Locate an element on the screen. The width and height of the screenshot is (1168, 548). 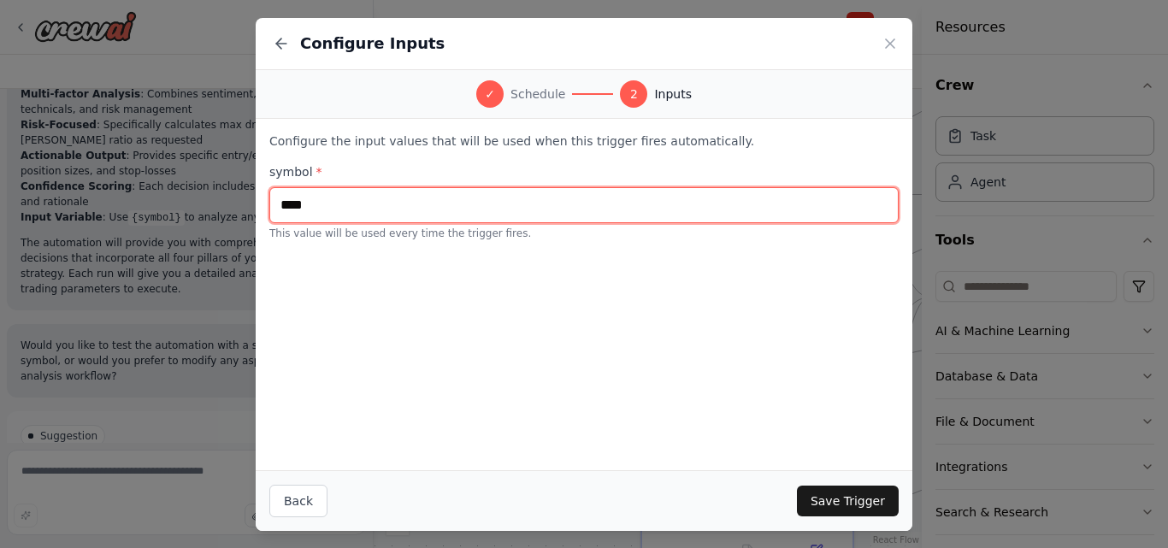
div: 2 is located at coordinates (634, 94).